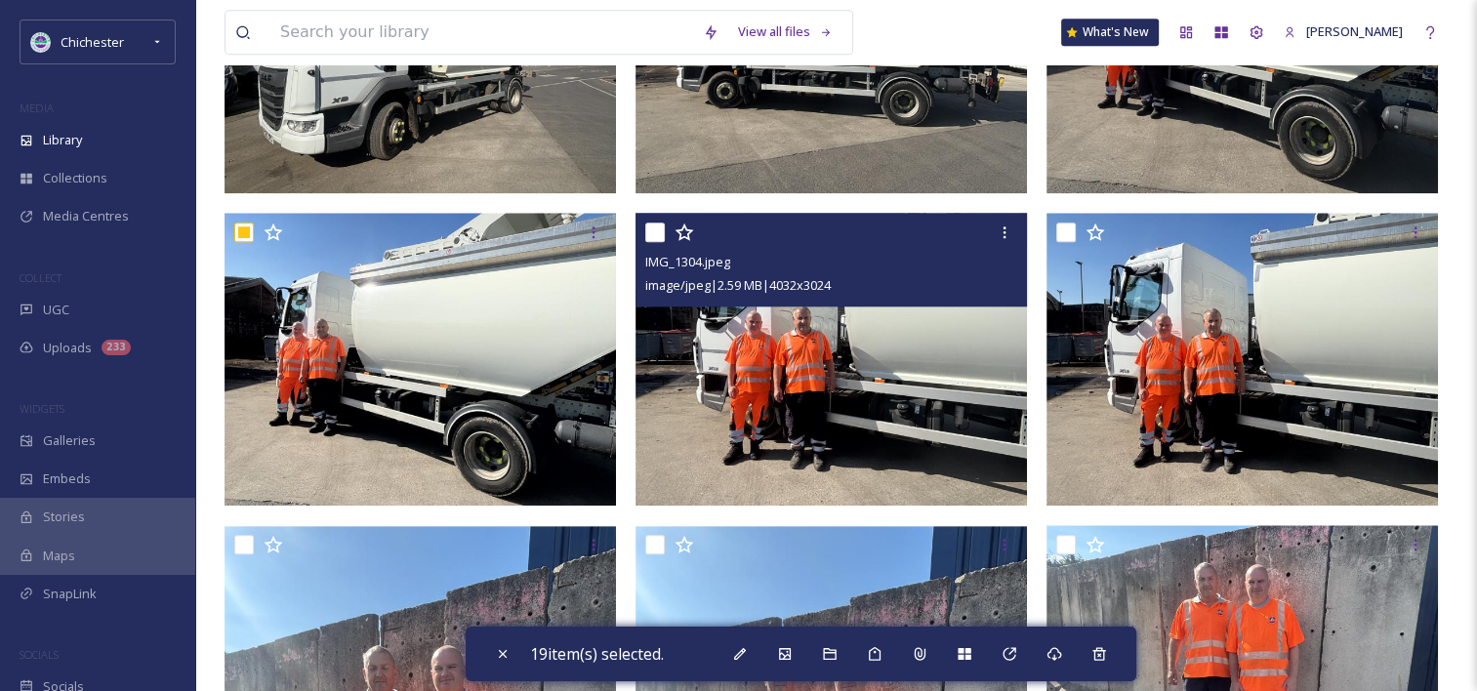 This screenshot has height=691, width=1477. What do you see at coordinates (92, 42) in the screenshot?
I see `span: Chichester` at bounding box center [92, 42].